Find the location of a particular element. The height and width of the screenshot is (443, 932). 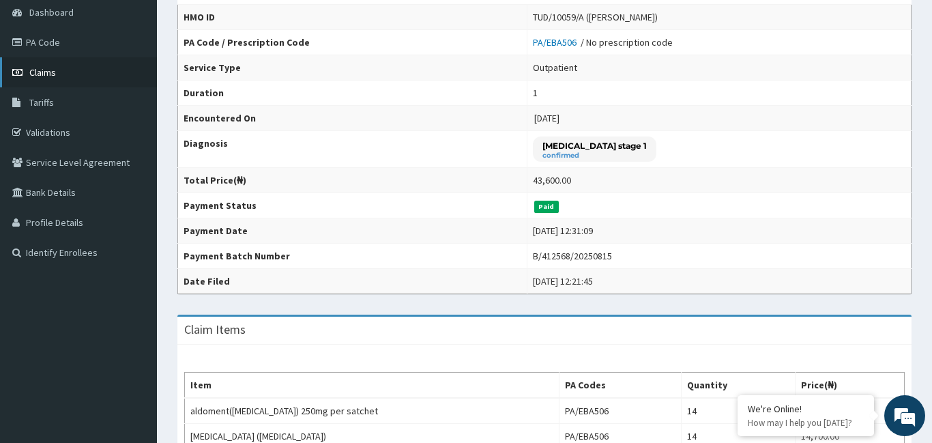

th: Item is located at coordinates (372, 386).